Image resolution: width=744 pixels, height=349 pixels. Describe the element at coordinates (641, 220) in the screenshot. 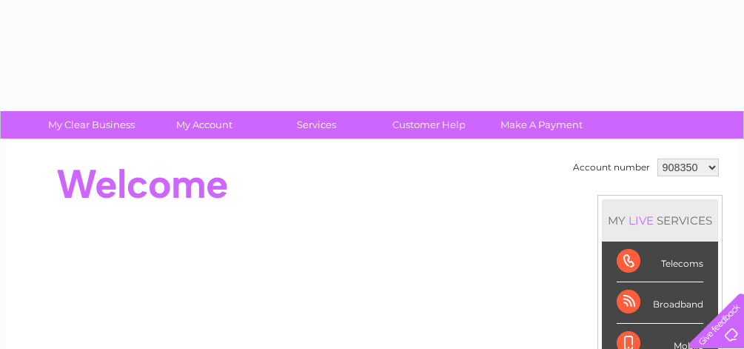

I see `div: LIVE` at that location.